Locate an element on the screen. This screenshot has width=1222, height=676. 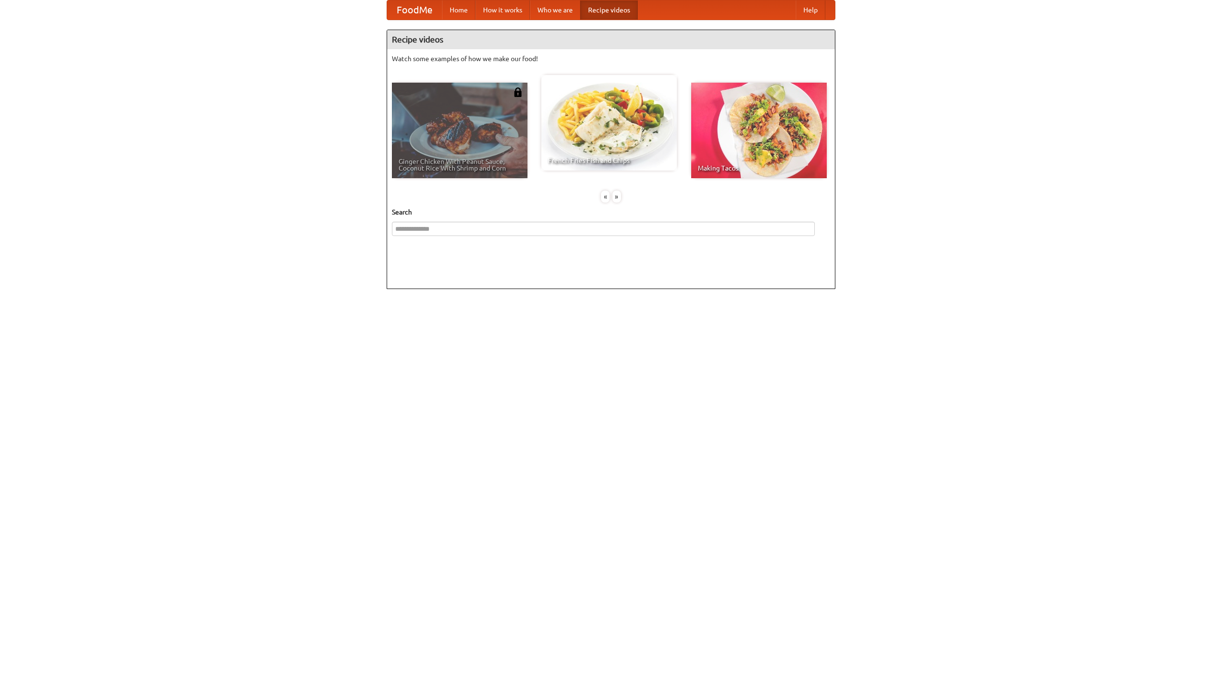
span: French Fries Fish and Chips is located at coordinates (609, 160).